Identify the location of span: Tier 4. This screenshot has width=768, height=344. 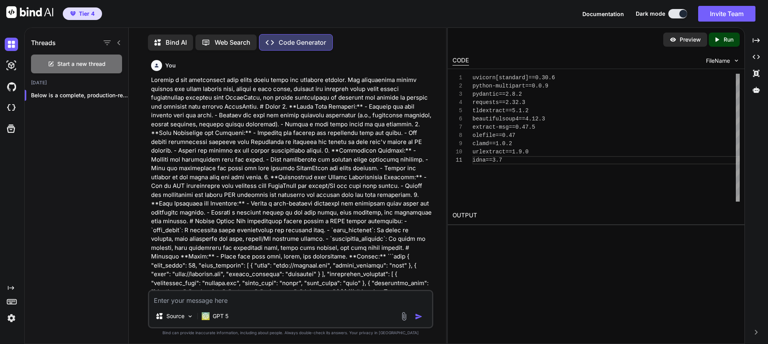
(87, 14).